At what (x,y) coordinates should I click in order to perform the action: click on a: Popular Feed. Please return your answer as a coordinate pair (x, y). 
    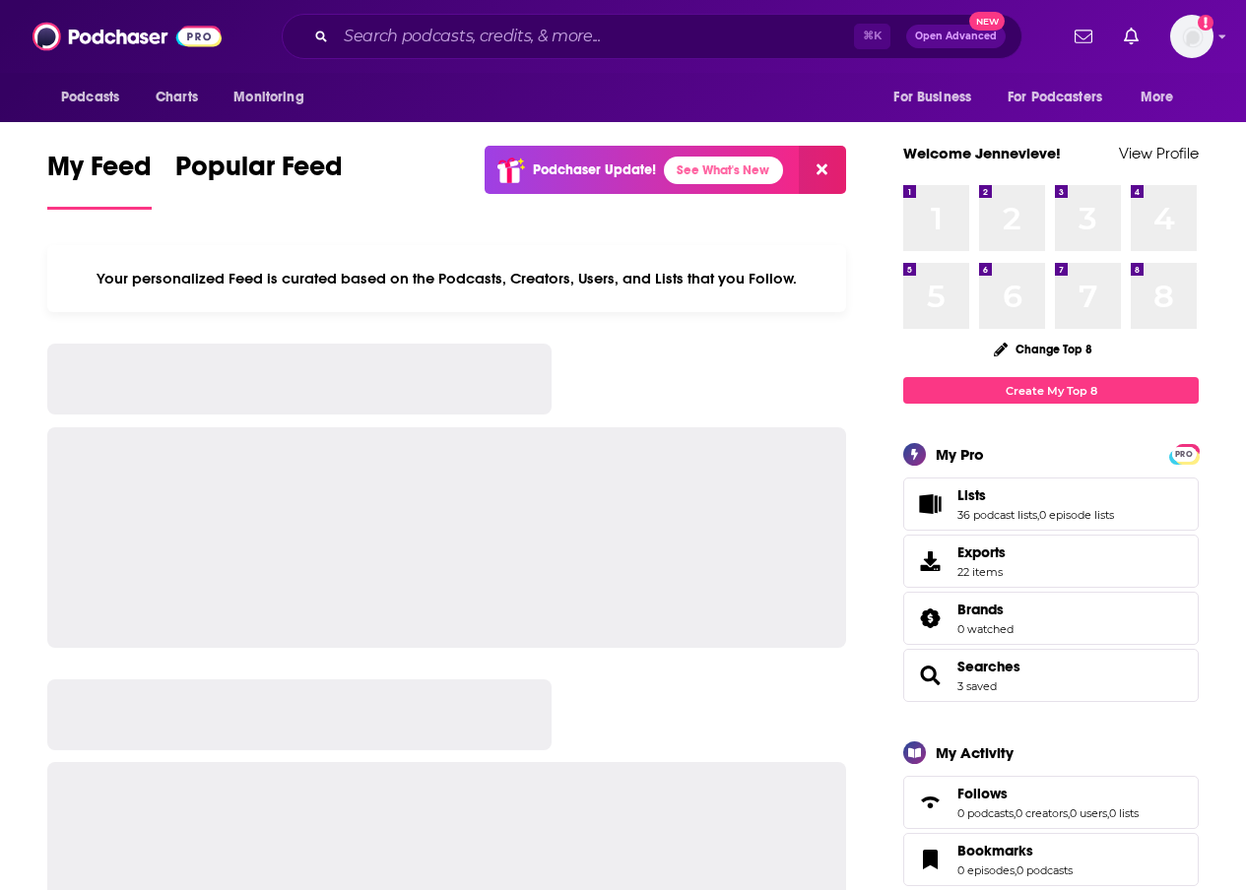
    Looking at the image, I should click on (259, 179).